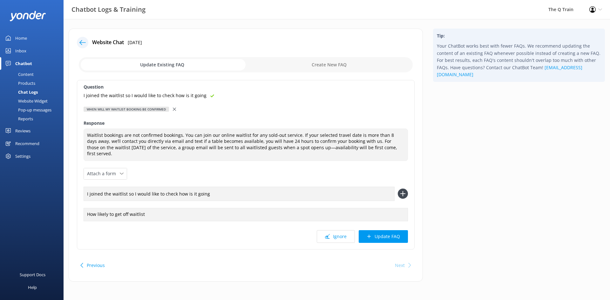  What do you see at coordinates (245, 123) in the screenshot?
I see `label: Response` at bounding box center [245, 123].